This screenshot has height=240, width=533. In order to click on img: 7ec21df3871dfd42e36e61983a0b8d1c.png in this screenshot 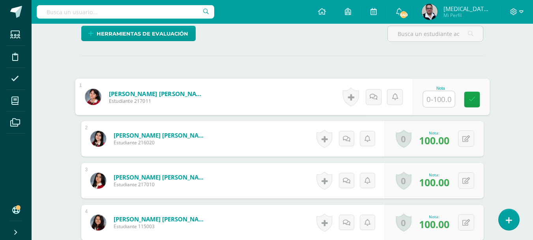, I will do `click(98, 222)`.